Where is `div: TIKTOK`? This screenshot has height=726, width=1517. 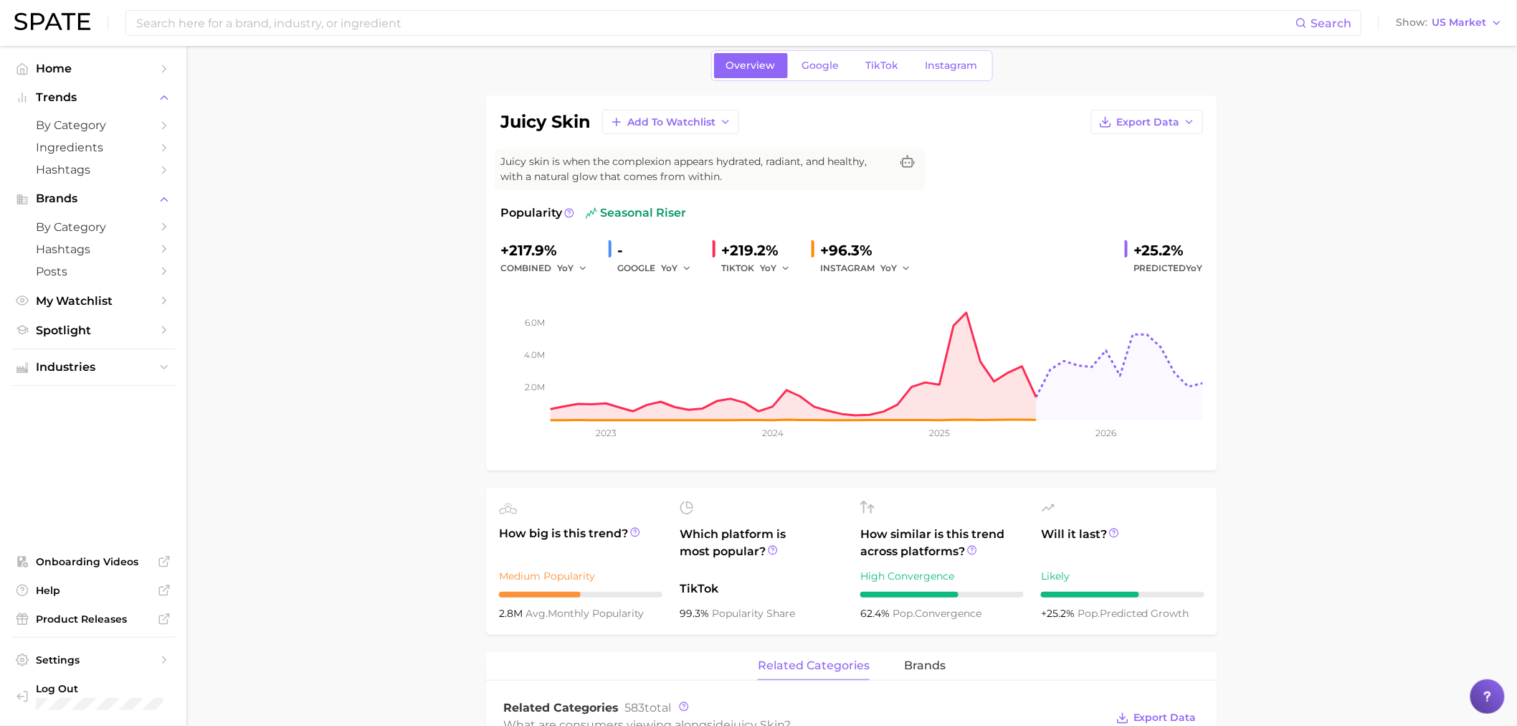 div: TIKTOK is located at coordinates (761, 268).